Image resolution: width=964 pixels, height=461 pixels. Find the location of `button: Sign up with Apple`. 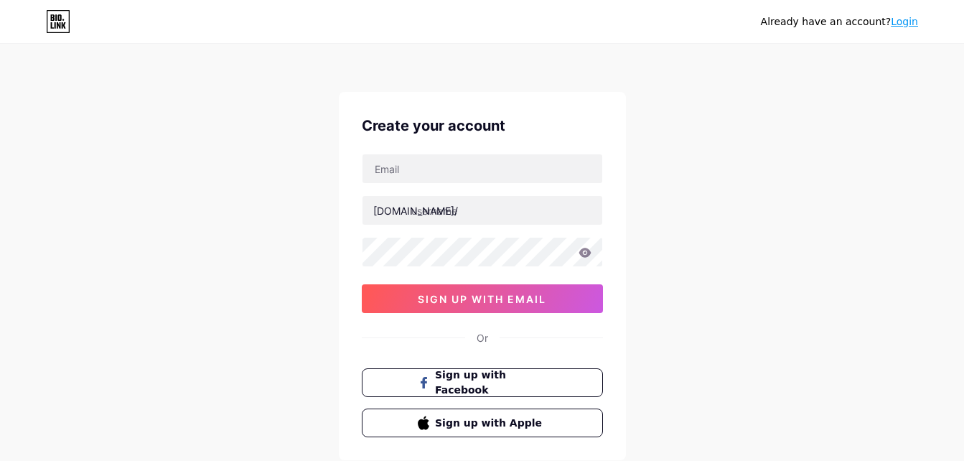

button: Sign up with Apple is located at coordinates (482, 423).